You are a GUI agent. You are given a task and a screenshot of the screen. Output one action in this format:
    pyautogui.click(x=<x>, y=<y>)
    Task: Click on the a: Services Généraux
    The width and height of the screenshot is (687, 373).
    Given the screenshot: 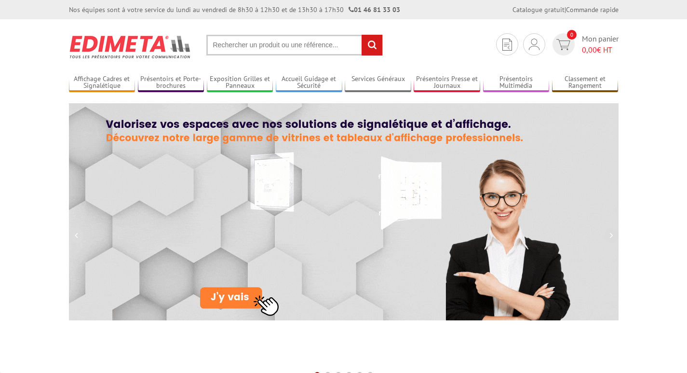 What is the action you would take?
    pyautogui.click(x=378, y=82)
    